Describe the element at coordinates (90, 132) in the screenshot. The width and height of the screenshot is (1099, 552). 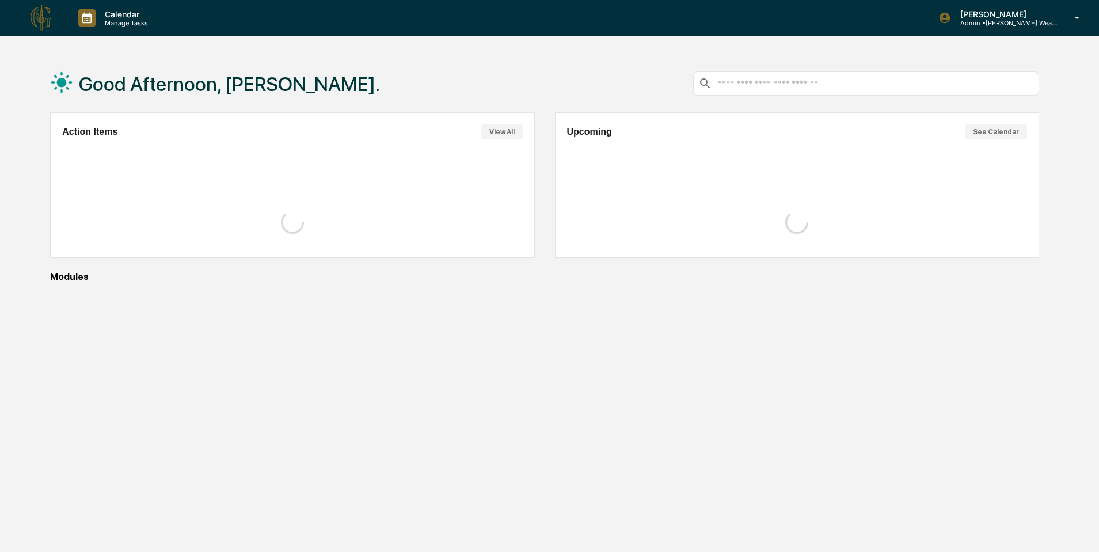
I see `h2: Action Items` at that location.